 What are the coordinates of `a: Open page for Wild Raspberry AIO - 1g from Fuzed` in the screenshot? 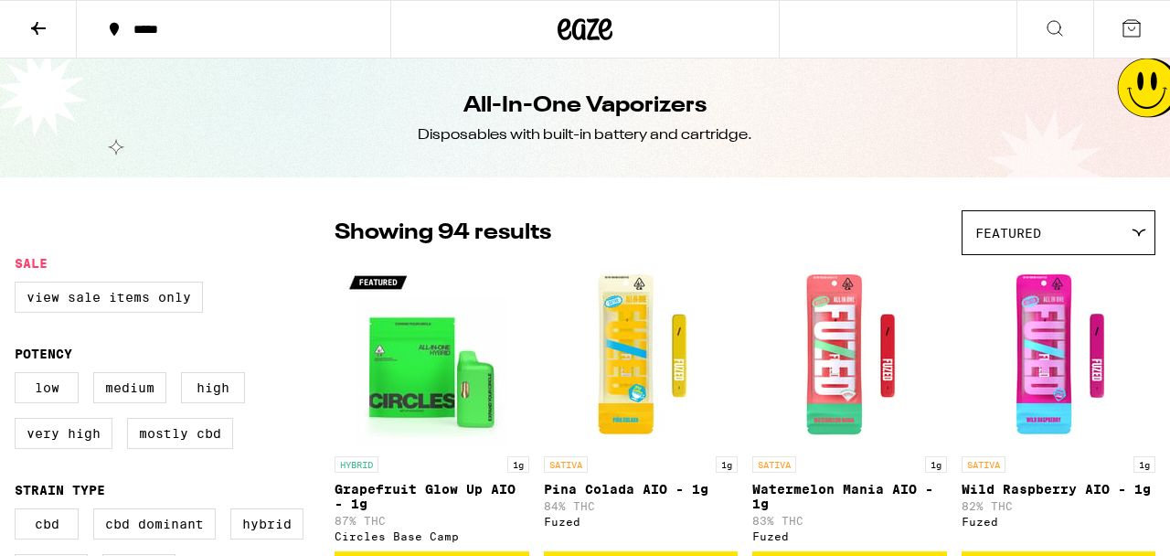 It's located at (1058, 408).